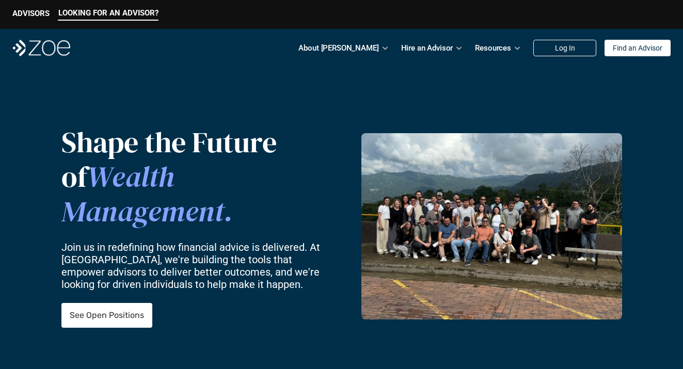 The width and height of the screenshot is (683, 369). I want to click on p: Log In, so click(565, 48).